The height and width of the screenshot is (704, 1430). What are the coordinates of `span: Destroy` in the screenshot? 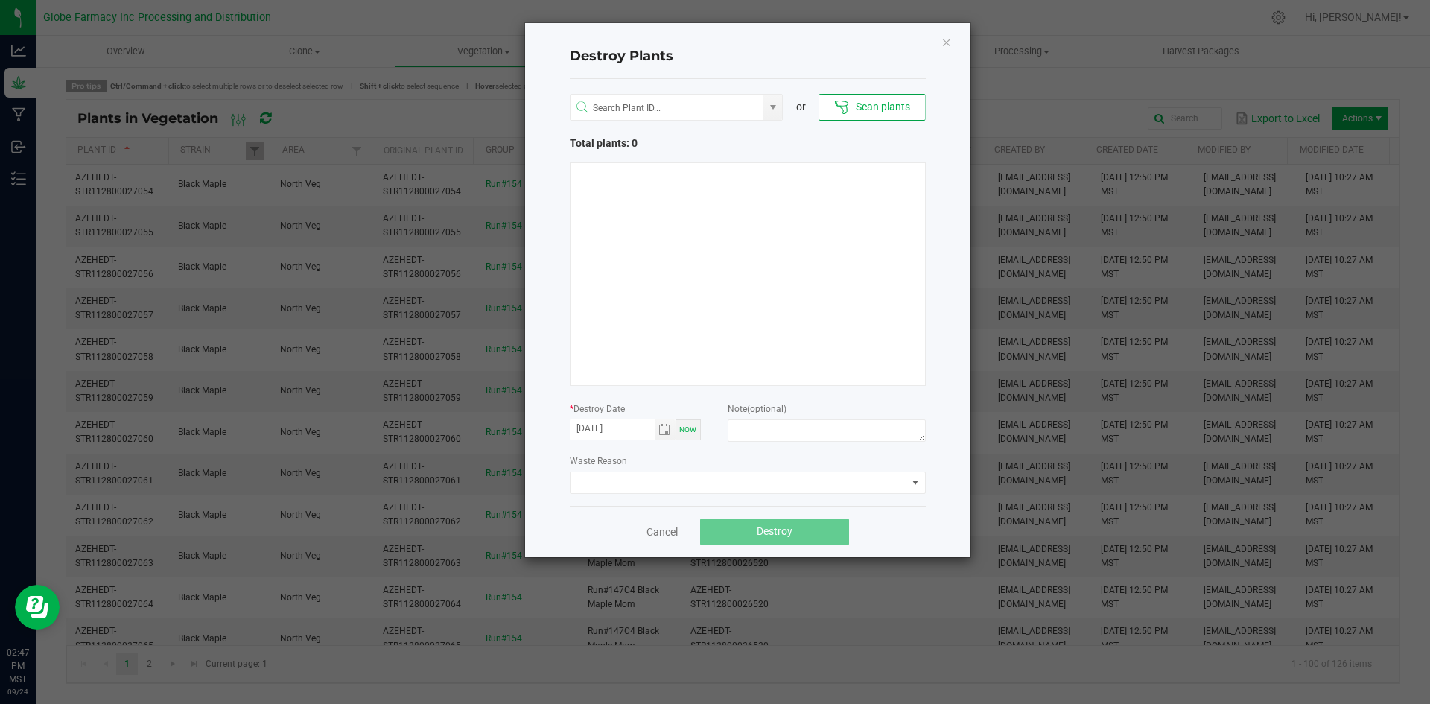 It's located at (774, 531).